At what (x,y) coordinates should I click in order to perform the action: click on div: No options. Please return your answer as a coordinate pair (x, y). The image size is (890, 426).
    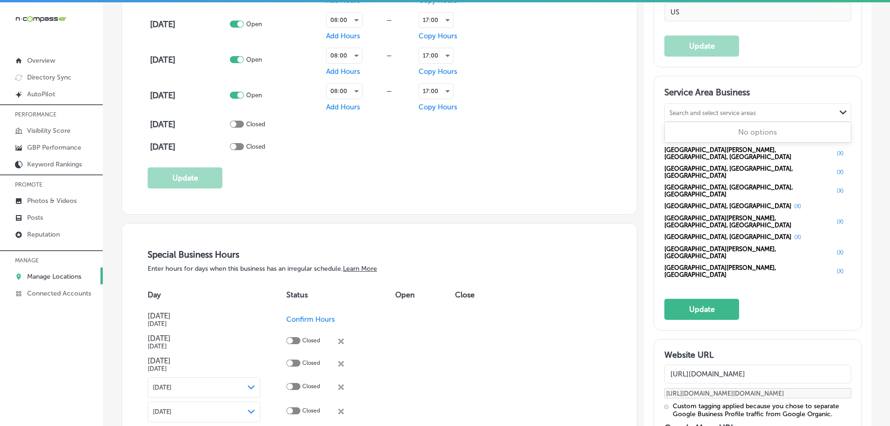
    Looking at the image, I should click on (758, 132).